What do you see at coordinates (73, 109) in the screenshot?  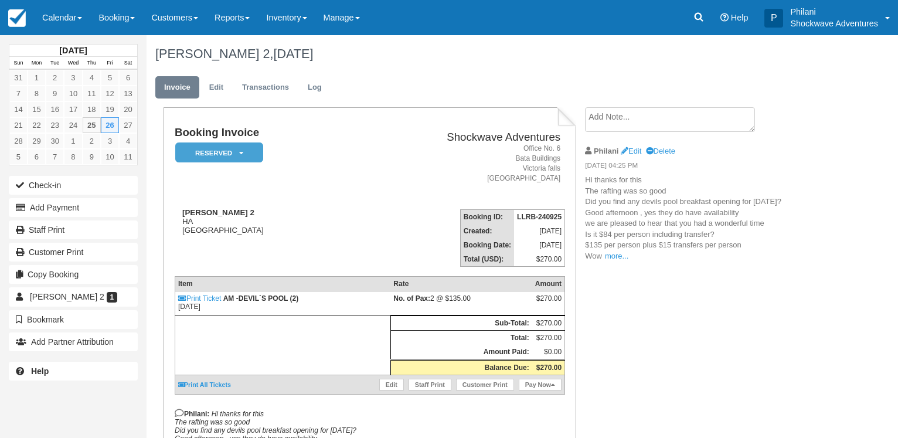 I see `a: 17` at bounding box center [73, 109].